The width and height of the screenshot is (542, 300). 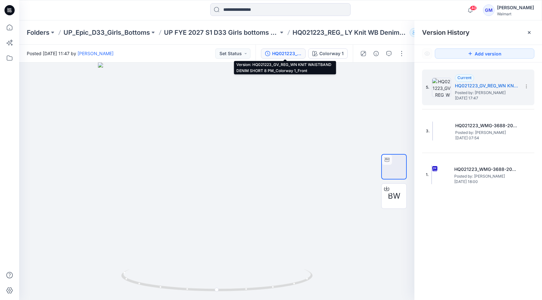 I want to click on a: UP FYE 2027 S1 D33 Girls bottoms Epic, so click(x=221, y=33).